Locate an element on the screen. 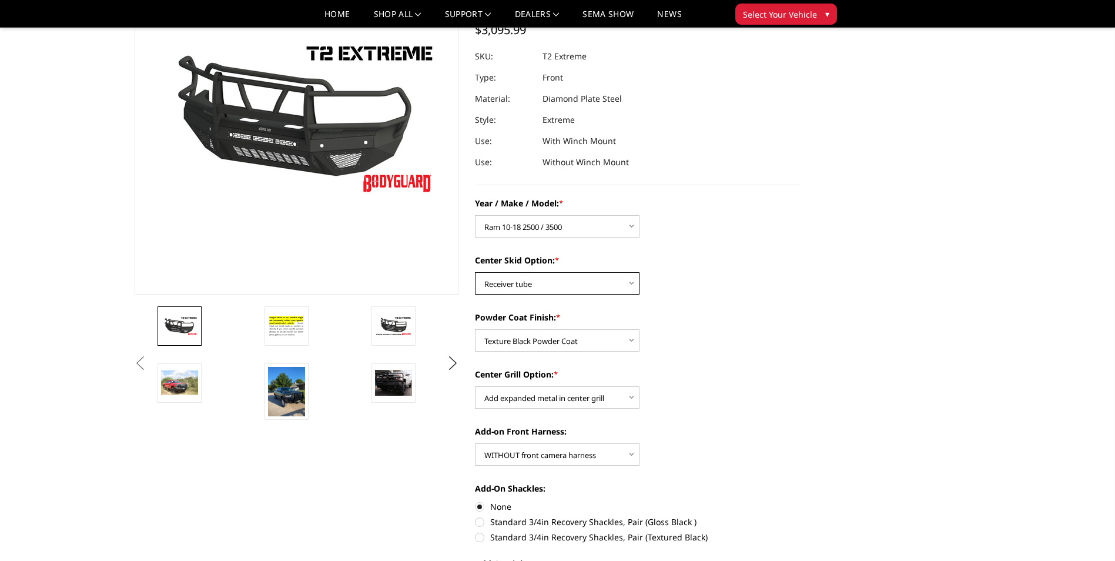 The height and width of the screenshot is (561, 1115). a: SEMA Show is located at coordinates (608, 18).